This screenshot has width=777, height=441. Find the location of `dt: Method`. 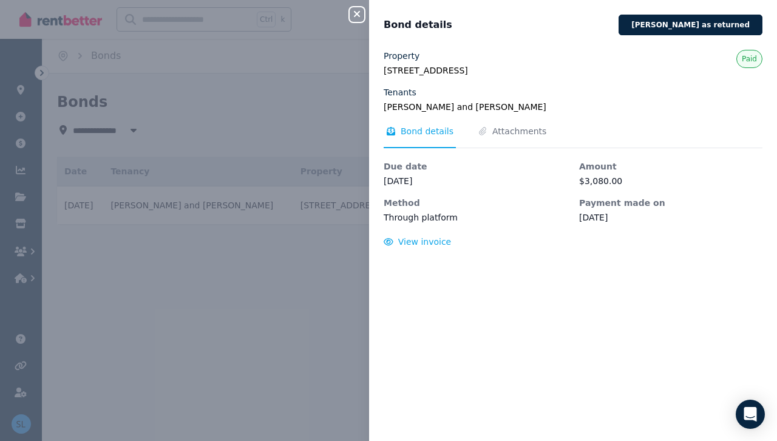

dt: Method is located at coordinates (475, 203).